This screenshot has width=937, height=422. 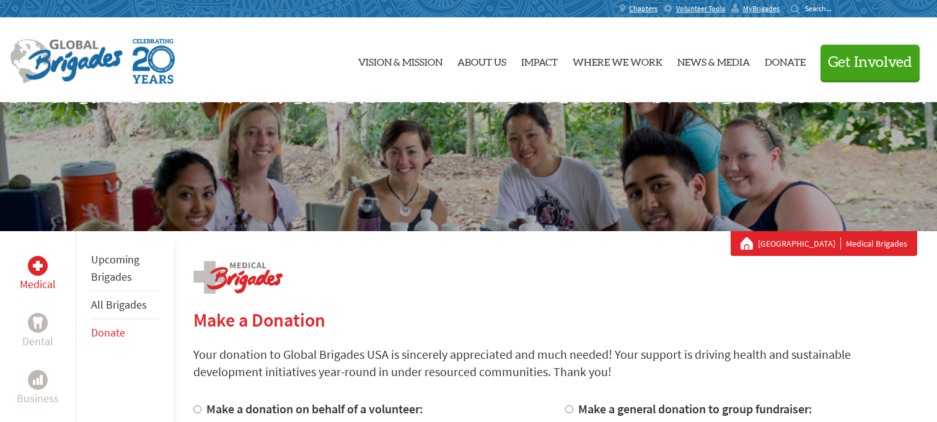 What do you see at coordinates (644, 9) in the screenshot?
I see `span: Chapters` at bounding box center [644, 9].